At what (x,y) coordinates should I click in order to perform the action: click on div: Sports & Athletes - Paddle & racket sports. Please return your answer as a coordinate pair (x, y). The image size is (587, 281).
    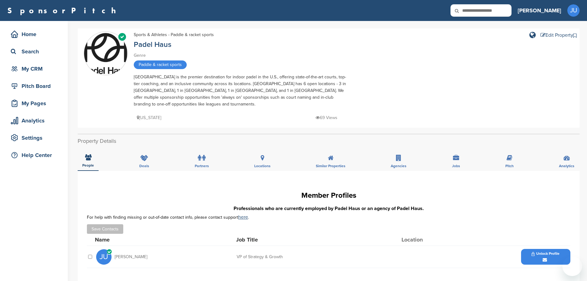
    Looking at the image, I should click on (174, 35).